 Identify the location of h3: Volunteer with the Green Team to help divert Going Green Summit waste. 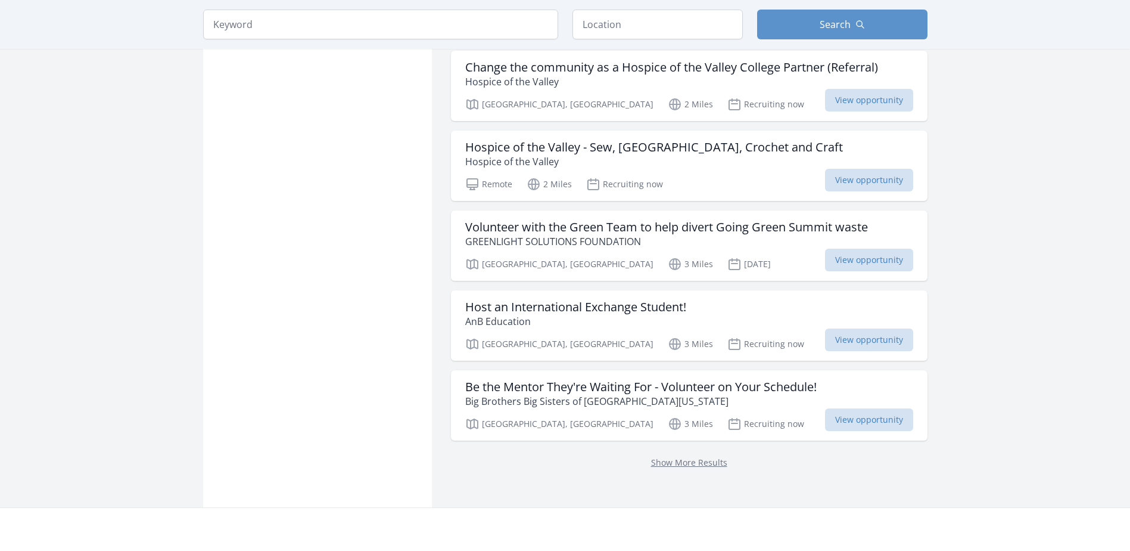
(667, 227).